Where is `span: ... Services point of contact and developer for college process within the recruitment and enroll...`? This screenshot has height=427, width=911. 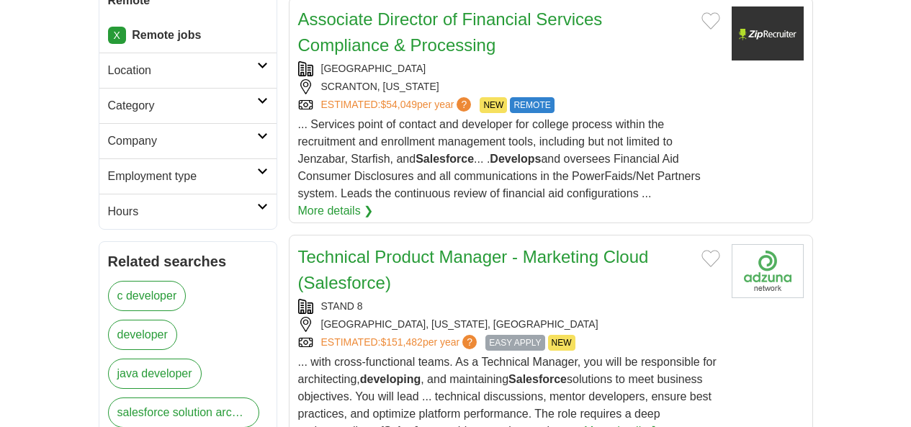 span: ... Services point of contact and developer for college process within the recruitment and enroll... is located at coordinates (499, 158).